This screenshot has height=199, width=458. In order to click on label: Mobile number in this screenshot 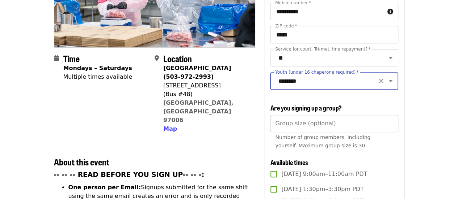, I will do `click(293, 3)`.